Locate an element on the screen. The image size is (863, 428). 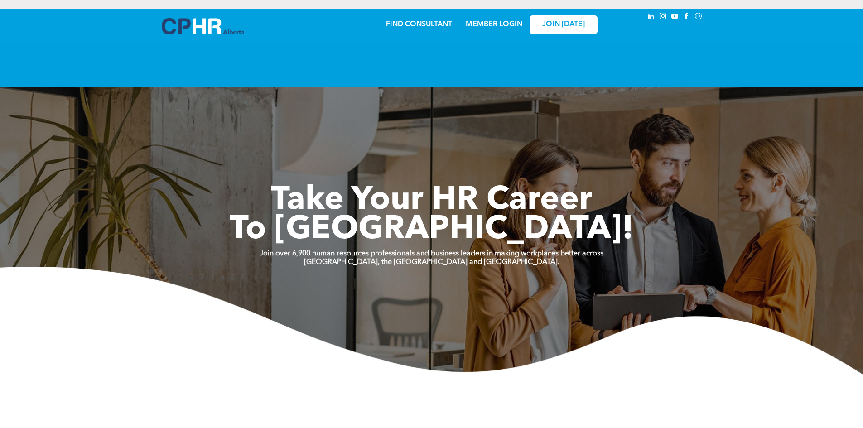
a: Social network is located at coordinates (699, 17).